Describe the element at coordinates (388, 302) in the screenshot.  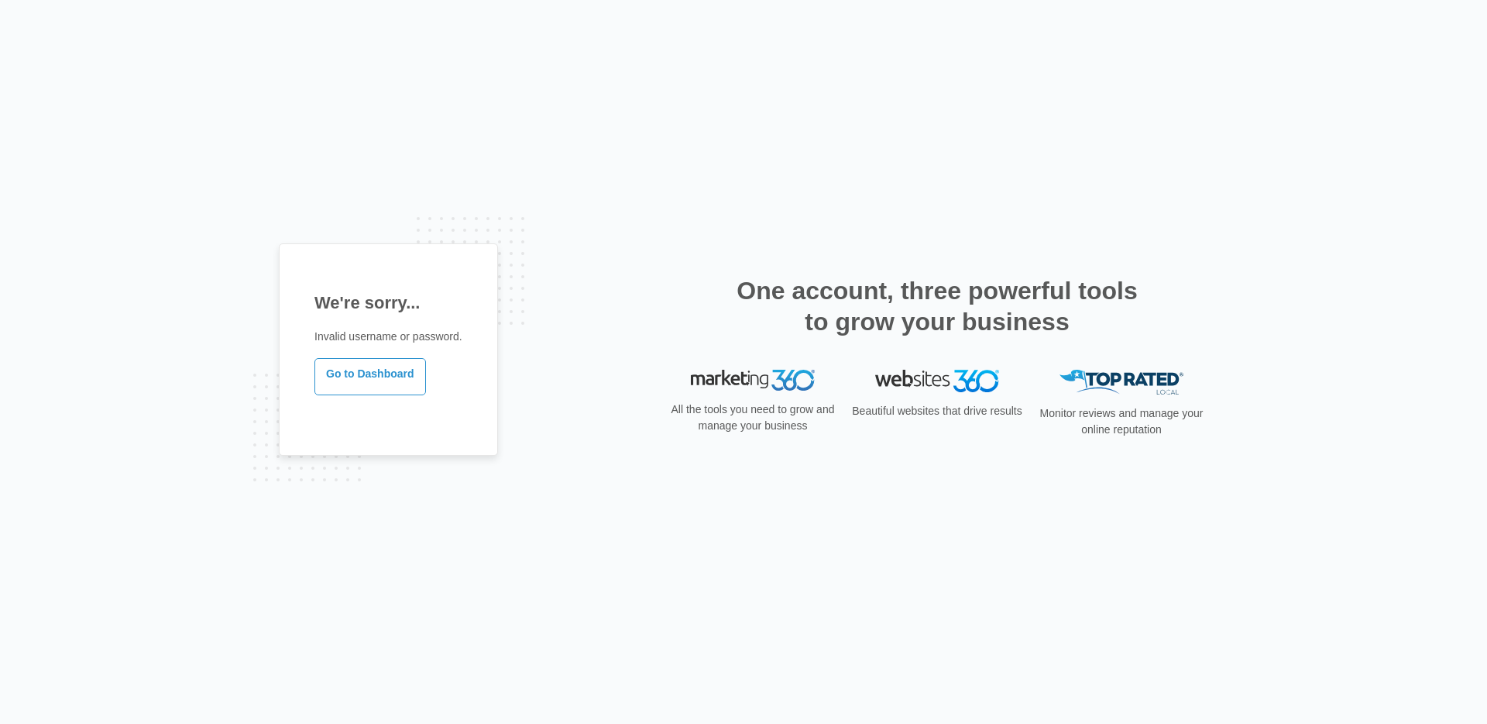
I see `h1: We're sorry...` at that location.